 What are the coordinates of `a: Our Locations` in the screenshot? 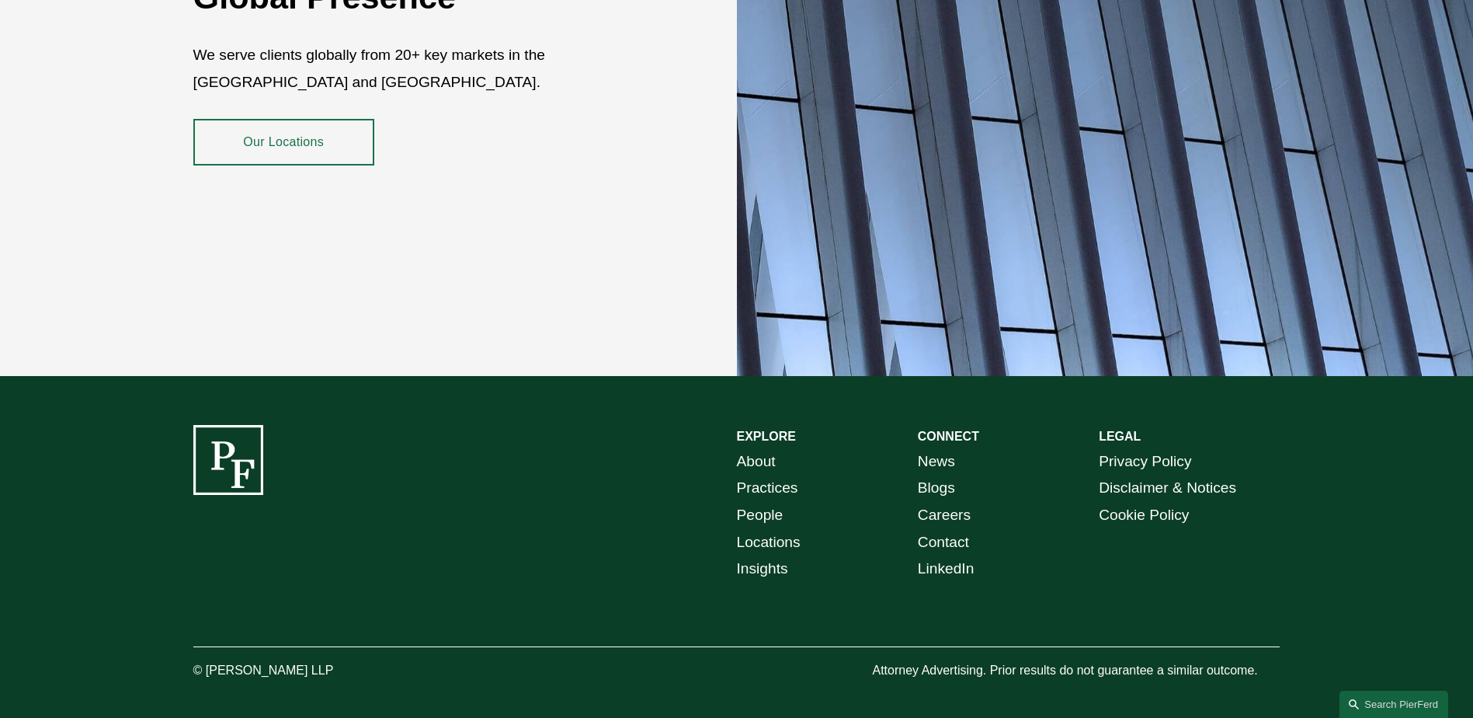 It's located at (283, 142).